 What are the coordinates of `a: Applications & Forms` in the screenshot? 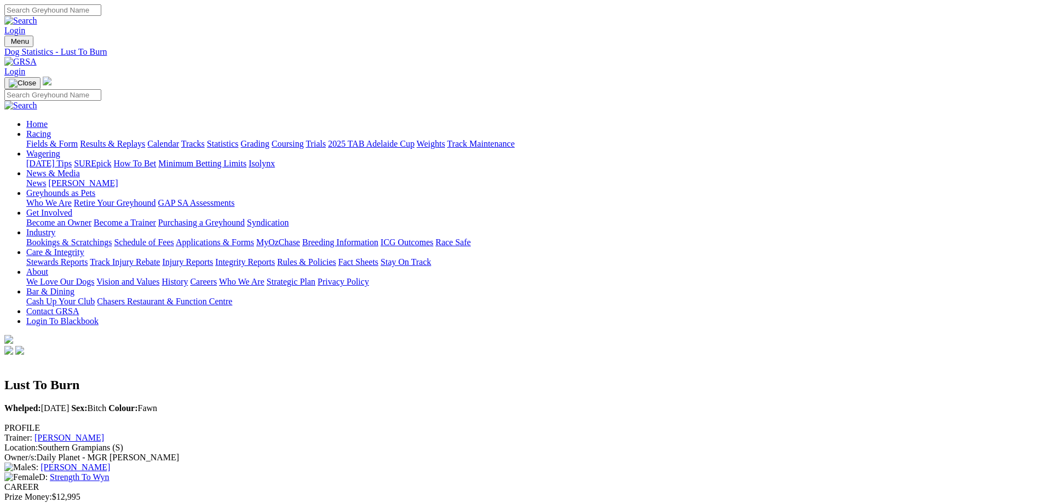 It's located at (215, 242).